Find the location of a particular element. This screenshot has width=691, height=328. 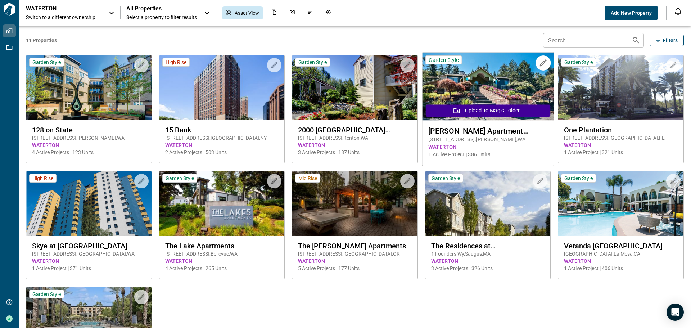

div: Job History is located at coordinates (328, 13).